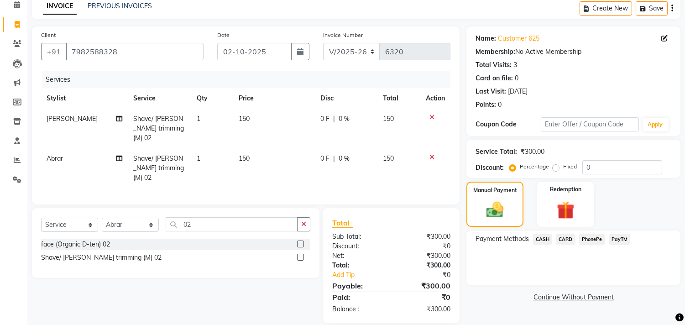 This screenshot has width=685, height=325. Describe the element at coordinates (496, 151) in the screenshot. I see `div: Service Total:` at that location.